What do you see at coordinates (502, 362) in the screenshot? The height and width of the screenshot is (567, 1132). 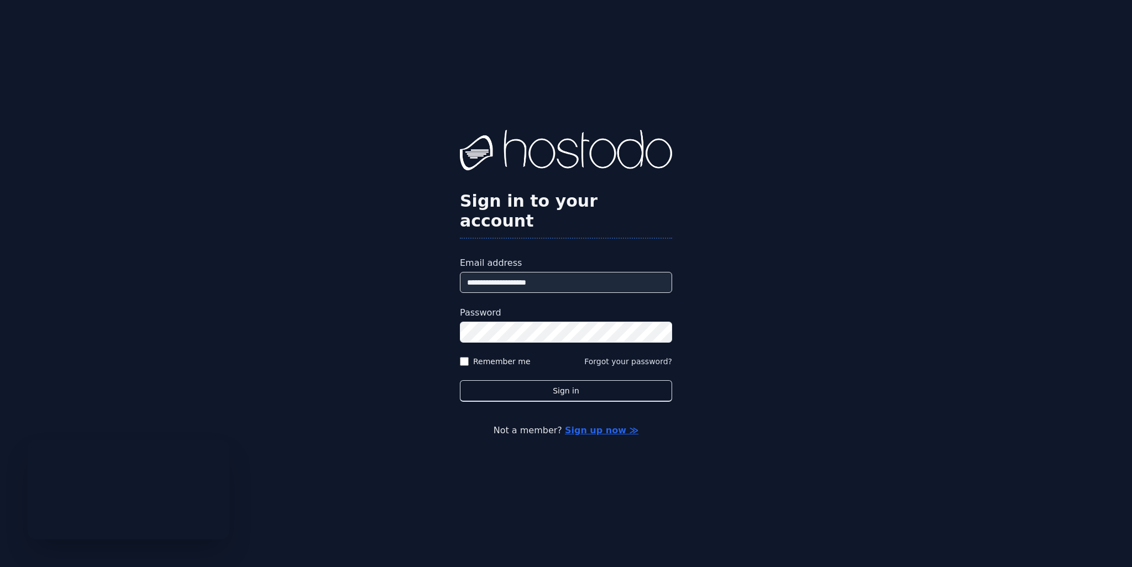 I see `label: Remember me` at bounding box center [502, 362].